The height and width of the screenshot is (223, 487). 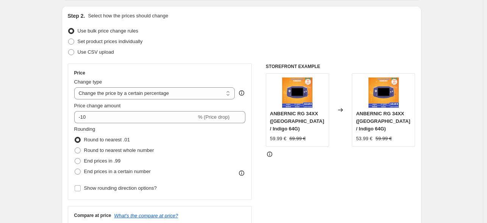 I want to click on span: Price change amount, so click(x=97, y=106).